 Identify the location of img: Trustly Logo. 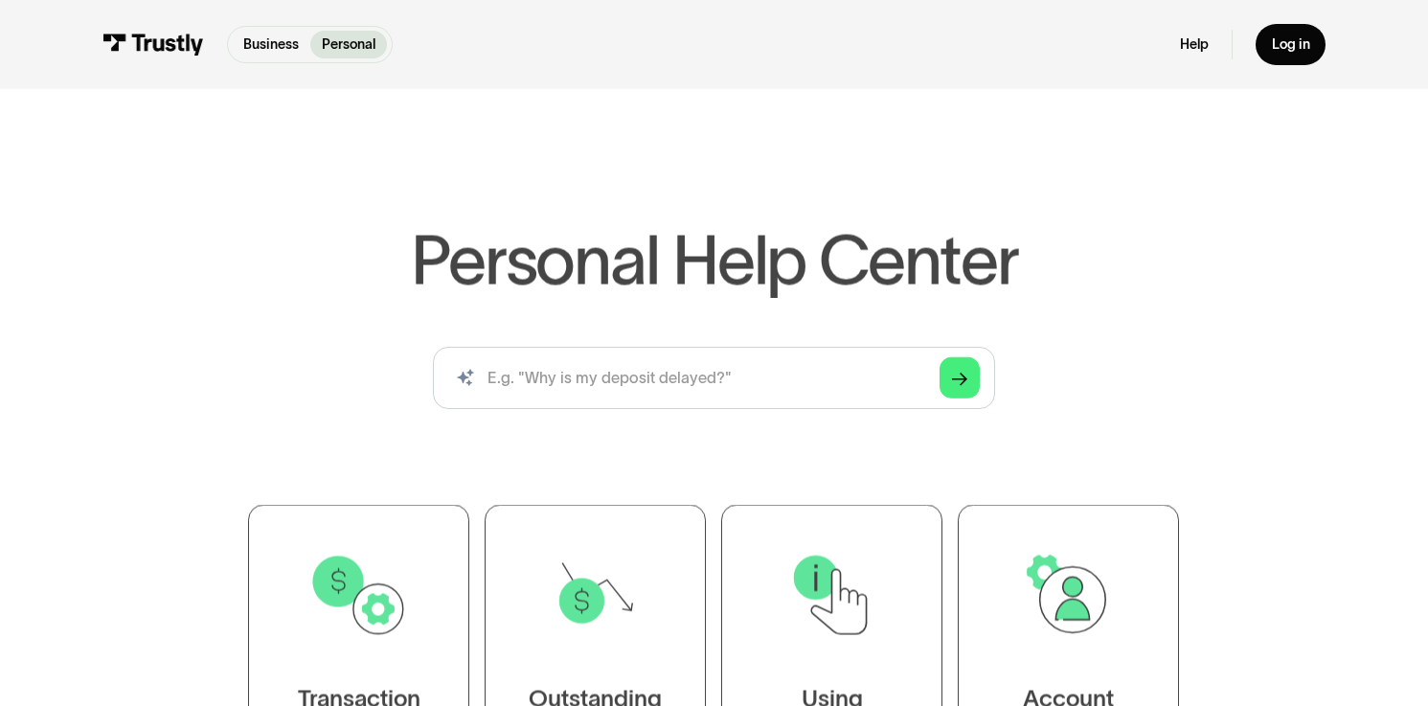
(152, 44).